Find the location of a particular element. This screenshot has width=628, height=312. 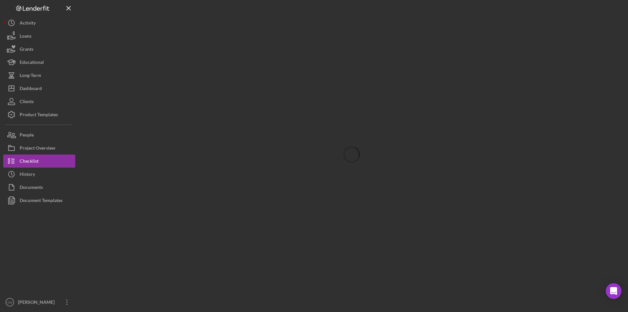

button: Dashboard is located at coordinates (39, 88).